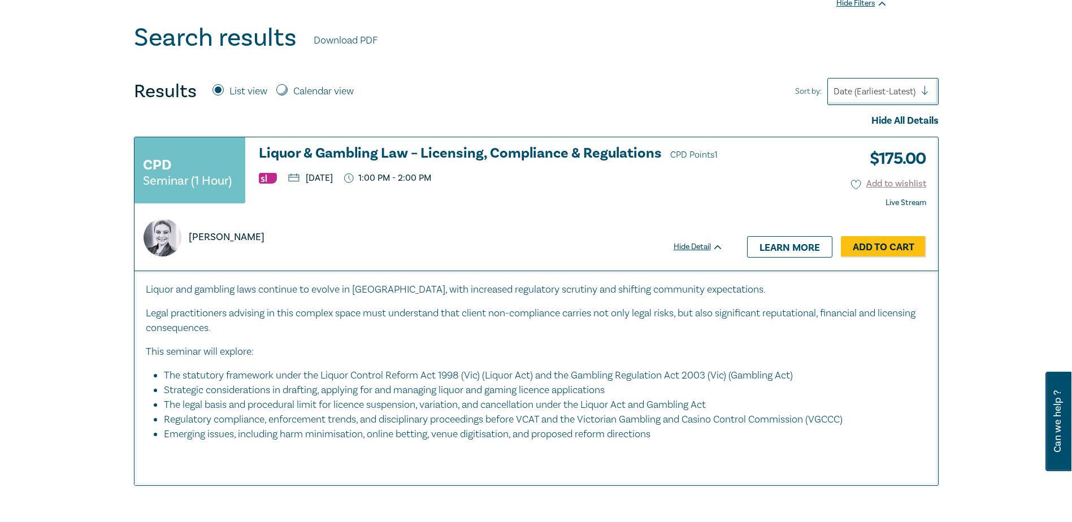 Image resolution: width=1072 pixels, height=522 pixels. I want to click on span: Can we help ?, so click(1057, 421).